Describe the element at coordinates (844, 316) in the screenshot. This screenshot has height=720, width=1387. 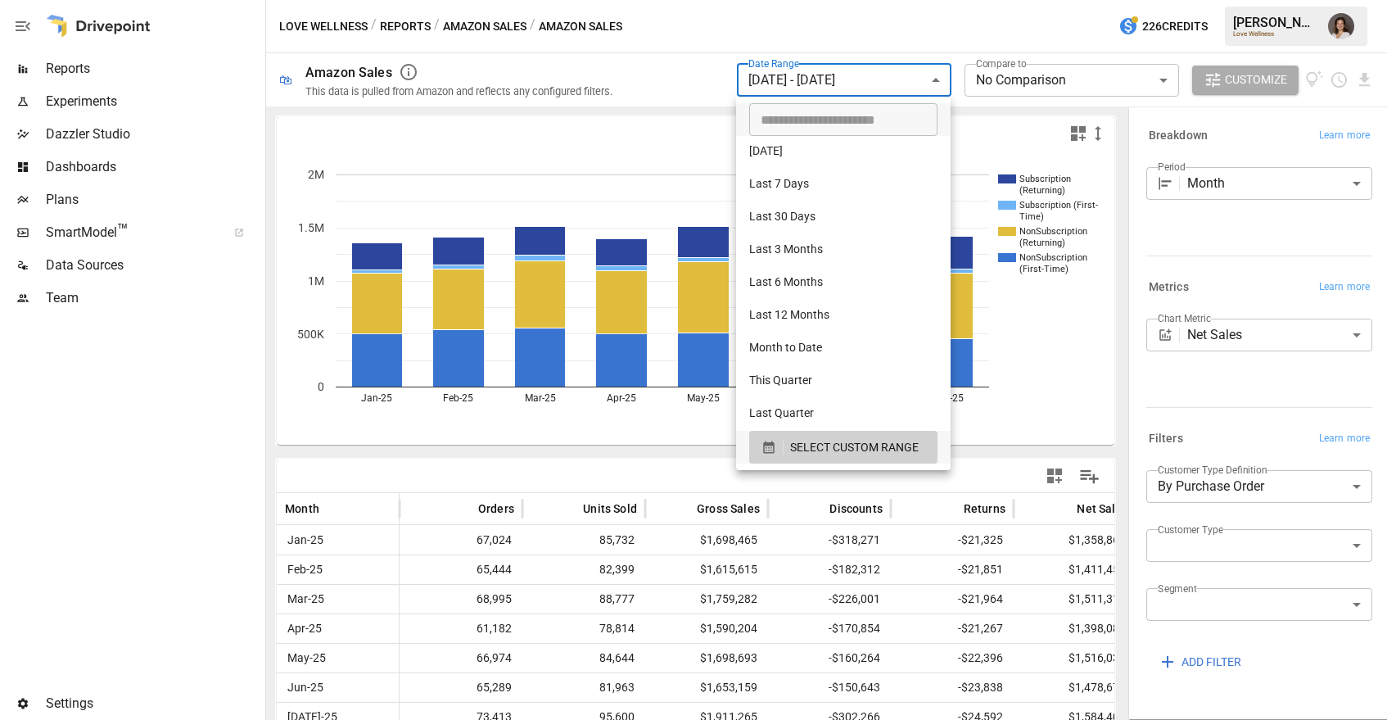
I see `li: Last 12 Months` at that location.